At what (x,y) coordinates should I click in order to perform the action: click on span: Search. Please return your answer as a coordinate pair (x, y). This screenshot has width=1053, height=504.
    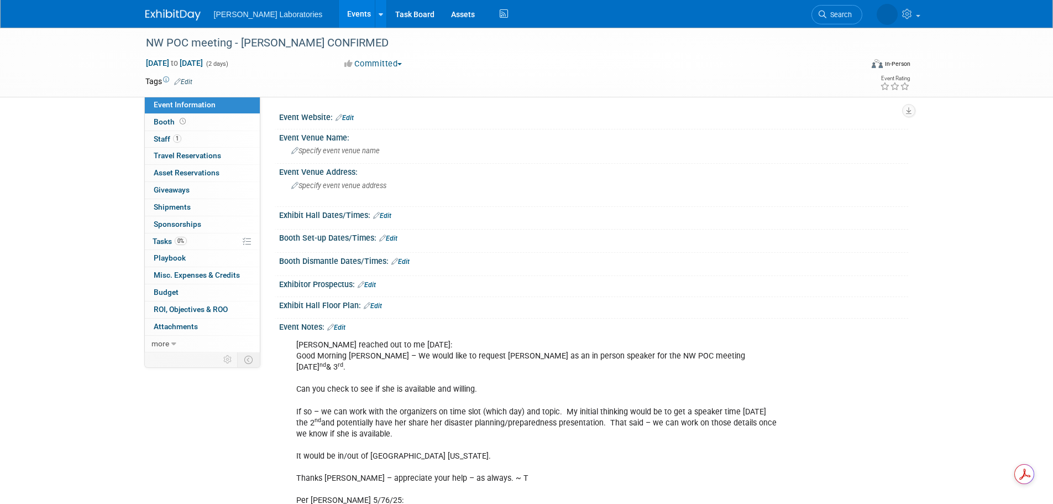
    Looking at the image, I should click on (809, 14).